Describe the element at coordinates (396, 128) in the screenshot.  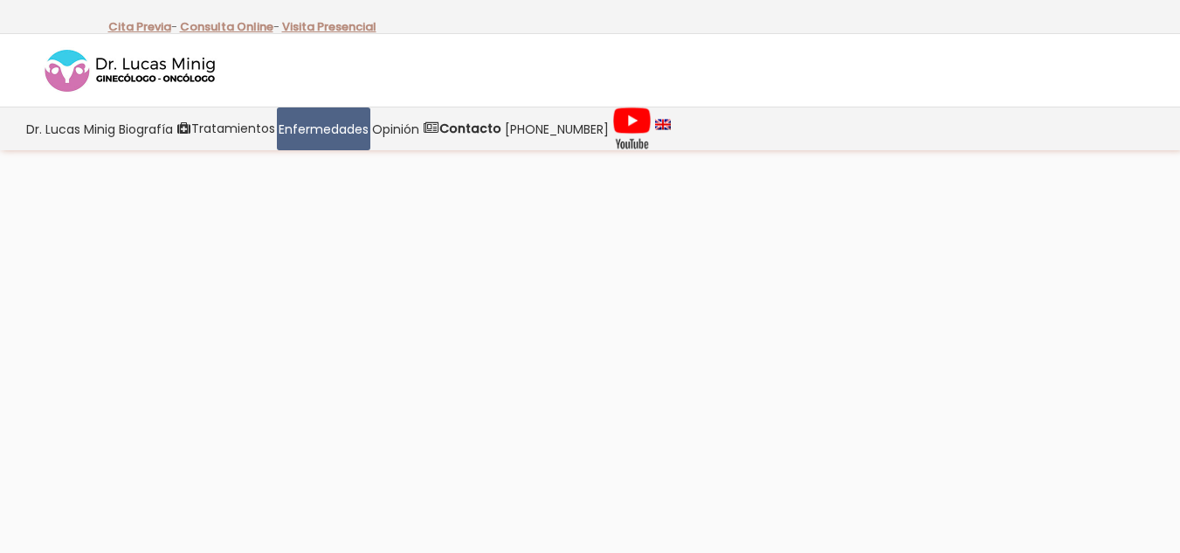
I see `a: Opinión` at that location.